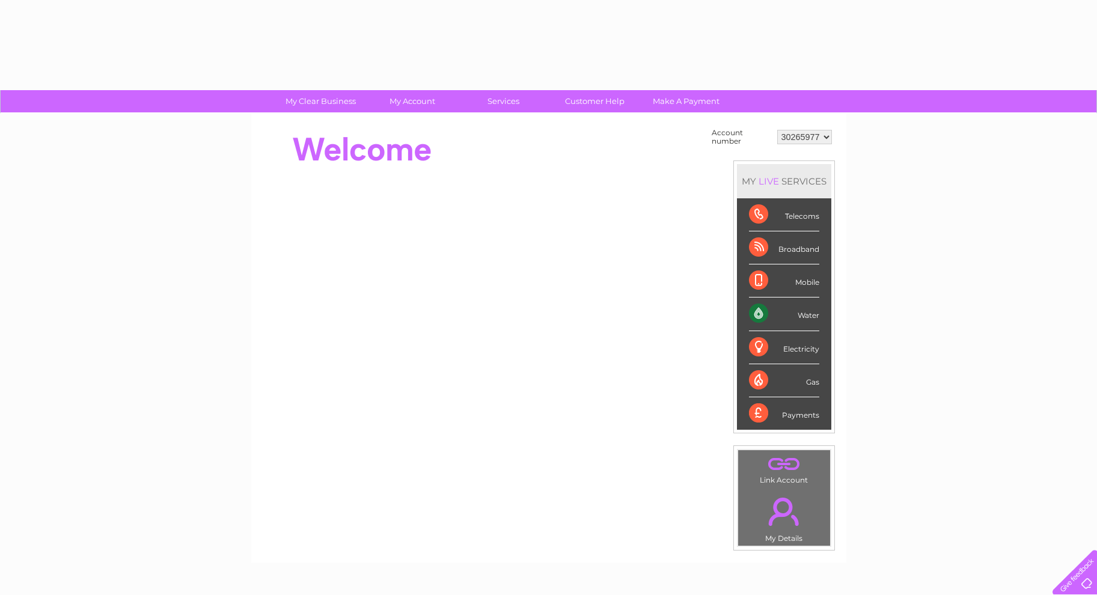 The width and height of the screenshot is (1097, 595). I want to click on div: Gas, so click(784, 380).